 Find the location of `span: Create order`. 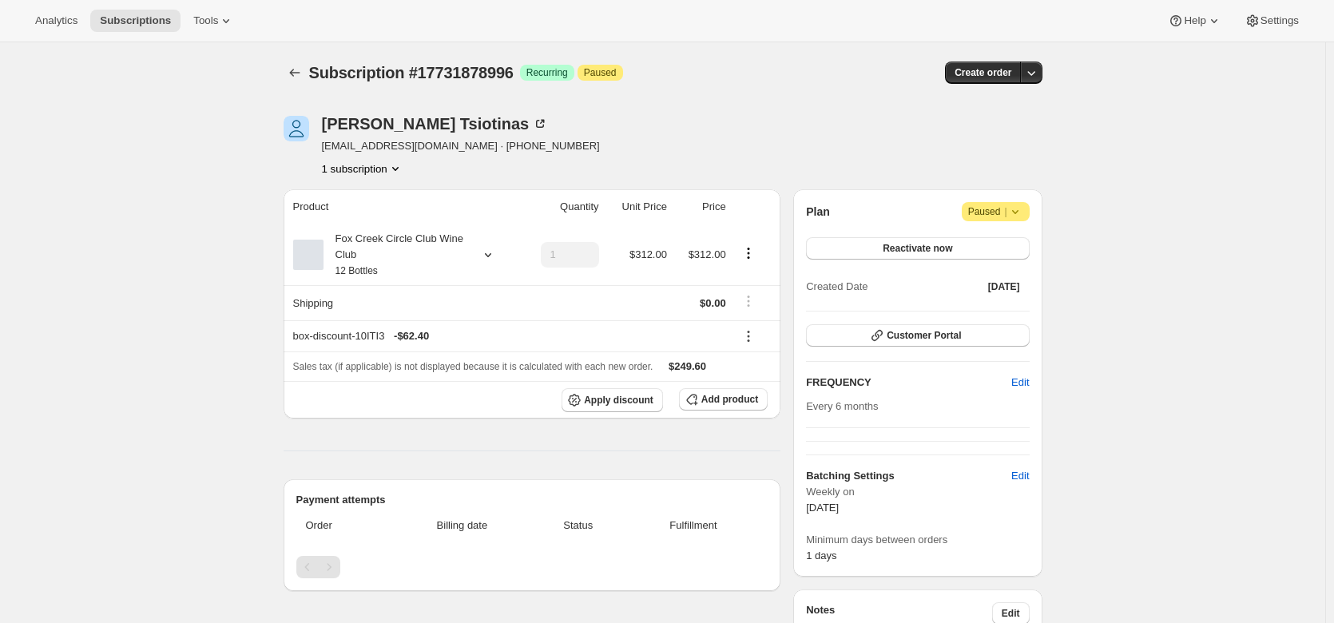

span: Create order is located at coordinates (983, 73).